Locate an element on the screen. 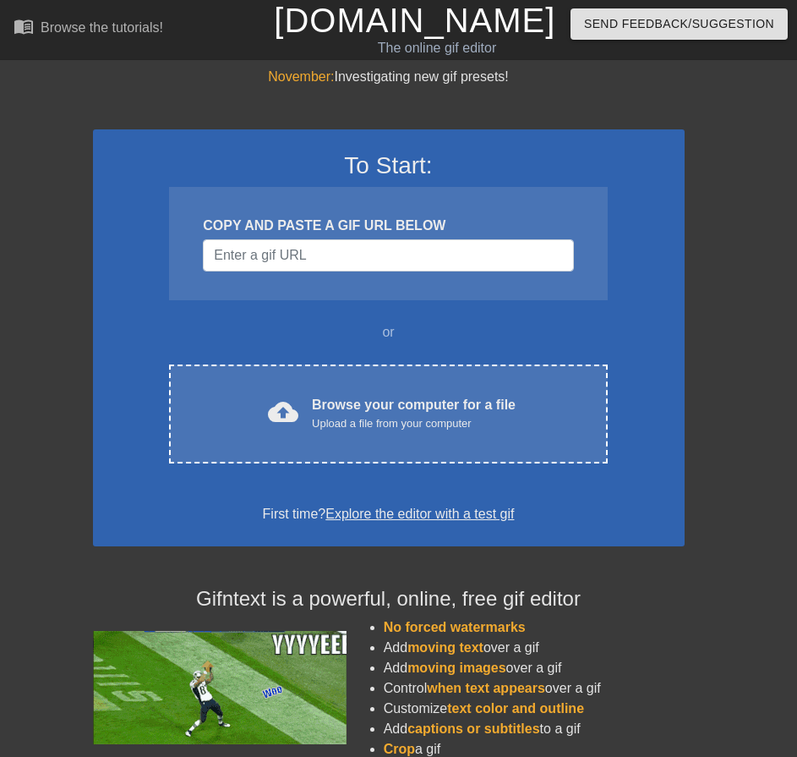  span: cloud_upload is located at coordinates (283, 412).